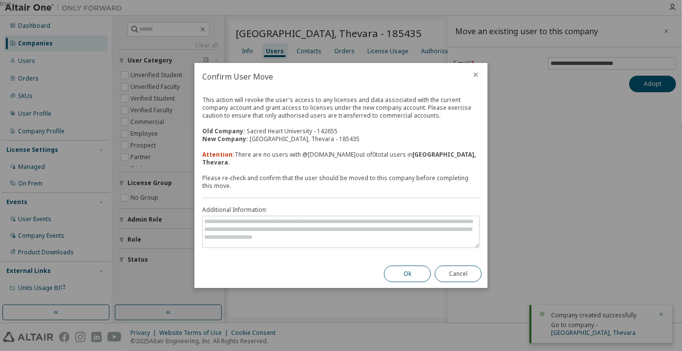  I want to click on button: Cancel, so click(458, 274).